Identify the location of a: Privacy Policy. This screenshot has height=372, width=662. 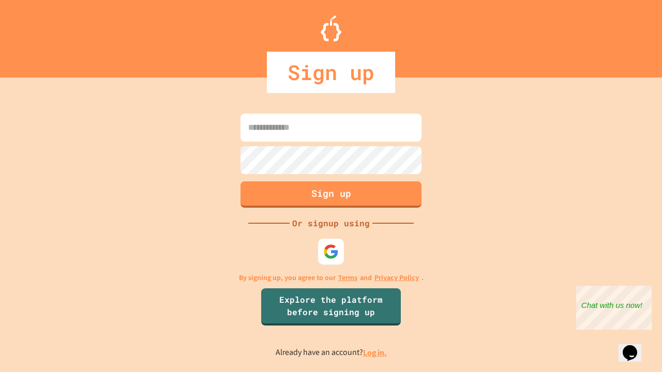
(397, 278).